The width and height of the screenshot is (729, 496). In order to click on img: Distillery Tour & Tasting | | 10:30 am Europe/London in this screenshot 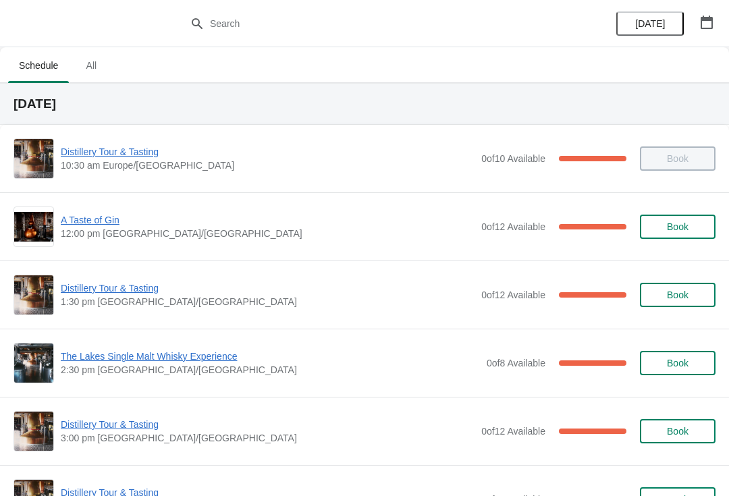, I will do `click(34, 159)`.